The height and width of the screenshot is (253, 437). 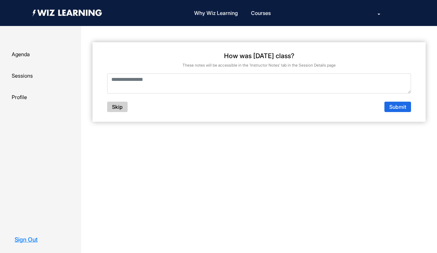 I want to click on button: Sessions, so click(x=22, y=76).